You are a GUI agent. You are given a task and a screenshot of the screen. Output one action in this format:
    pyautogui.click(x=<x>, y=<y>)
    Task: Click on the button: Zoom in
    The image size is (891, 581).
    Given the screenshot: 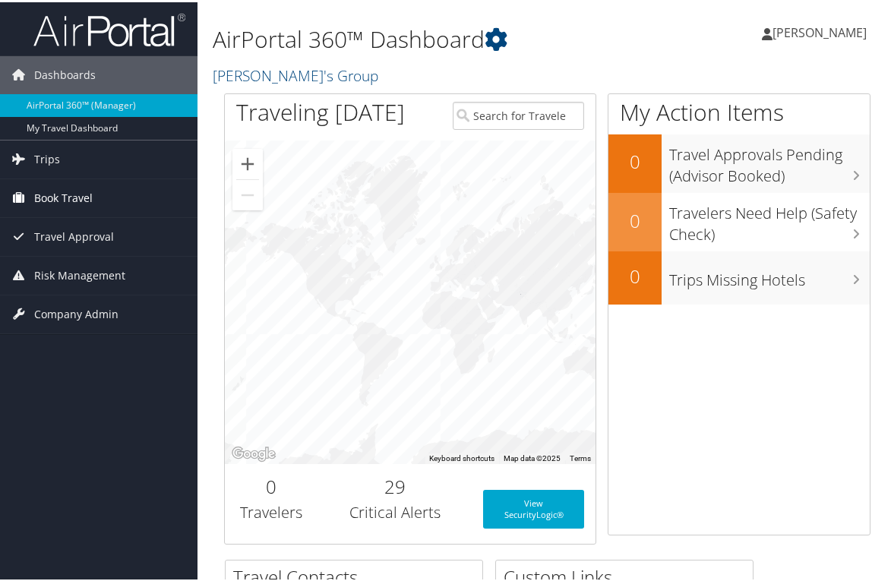 What is the action you would take?
    pyautogui.click(x=248, y=162)
    